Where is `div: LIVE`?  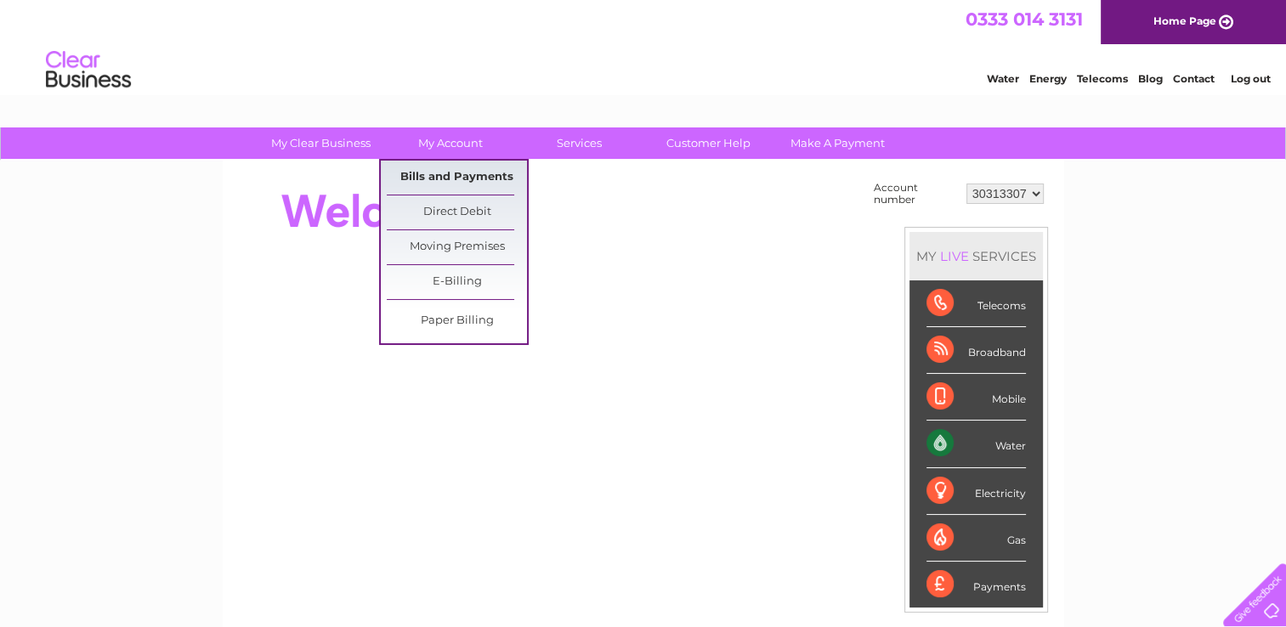
div: LIVE is located at coordinates (954, 256).